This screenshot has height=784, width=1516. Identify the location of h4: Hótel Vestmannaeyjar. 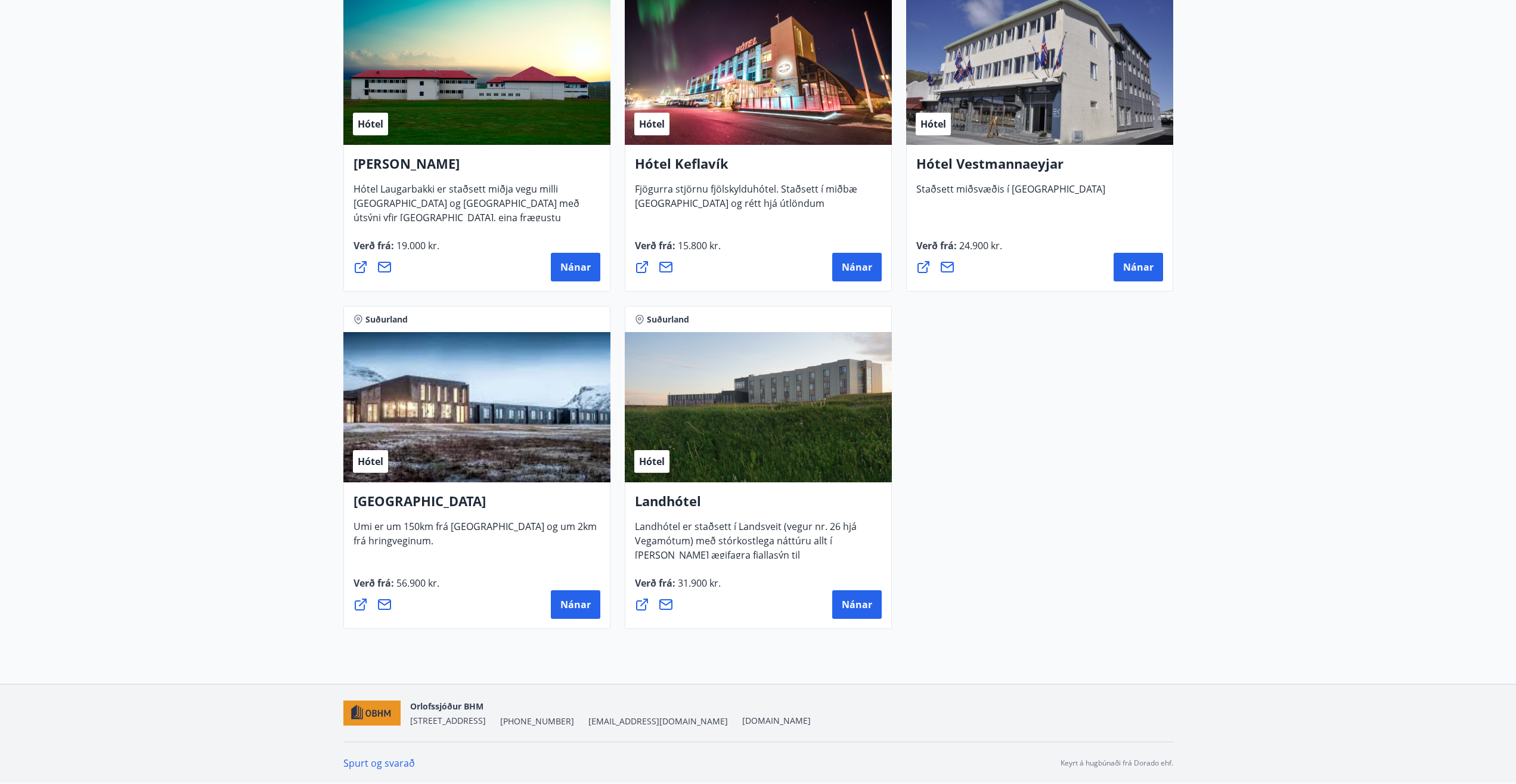
(1040, 168).